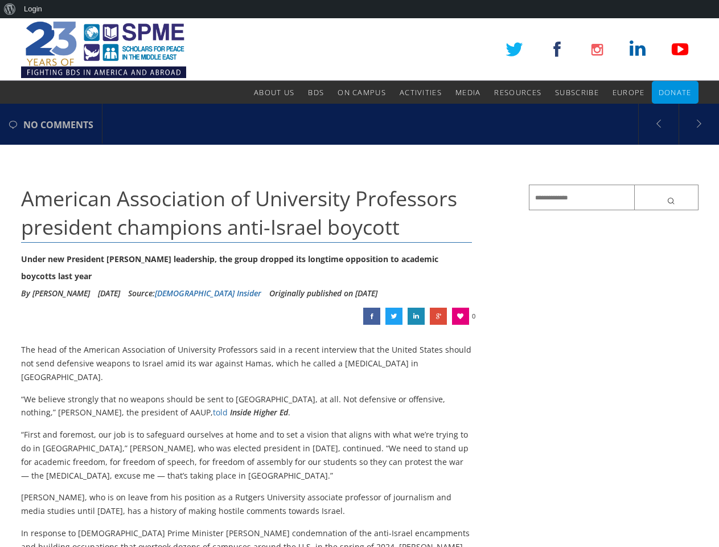 The height and width of the screenshot is (547, 719). What do you see at coordinates (220, 412) in the screenshot?
I see `a: told` at bounding box center [220, 412].